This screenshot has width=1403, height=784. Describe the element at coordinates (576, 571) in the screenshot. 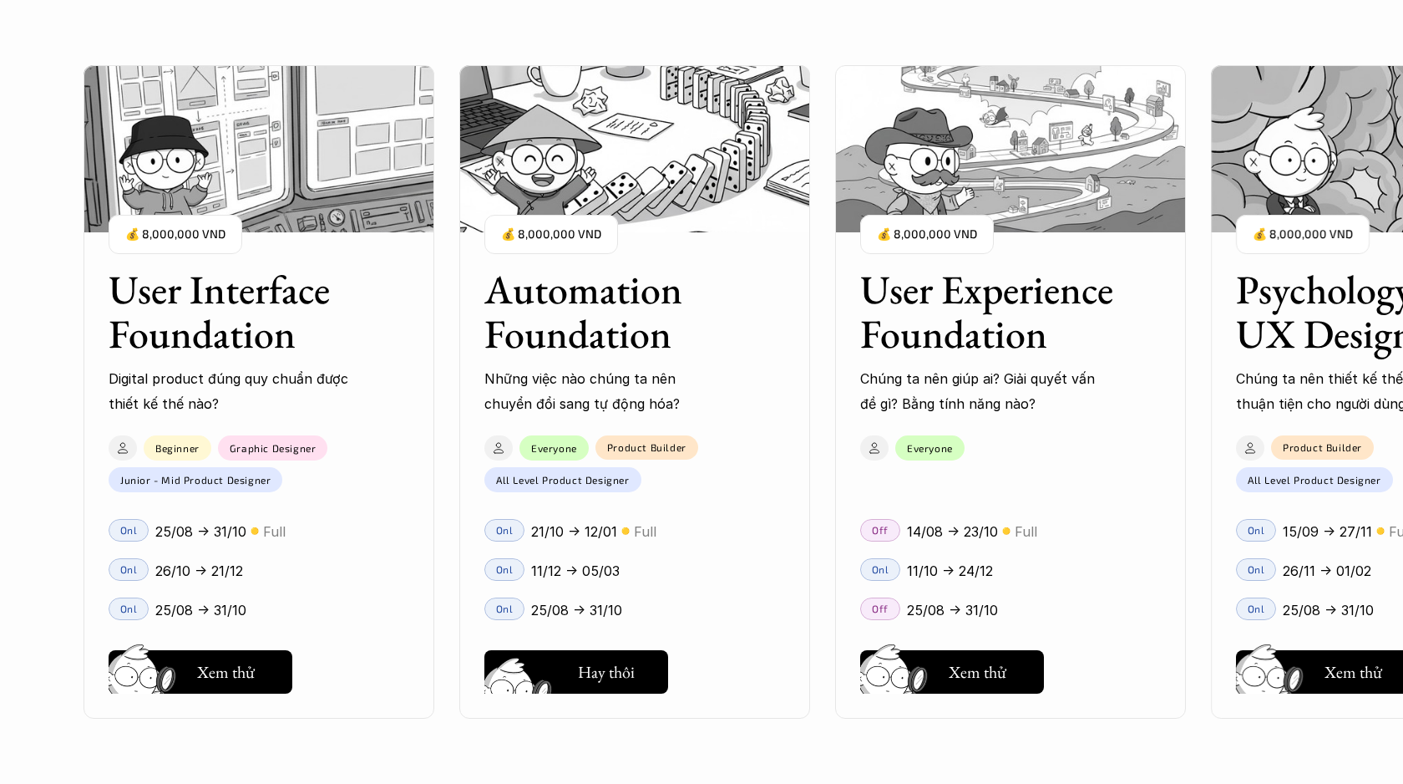

I see `p: 11/12 -> 05/03` at that location.